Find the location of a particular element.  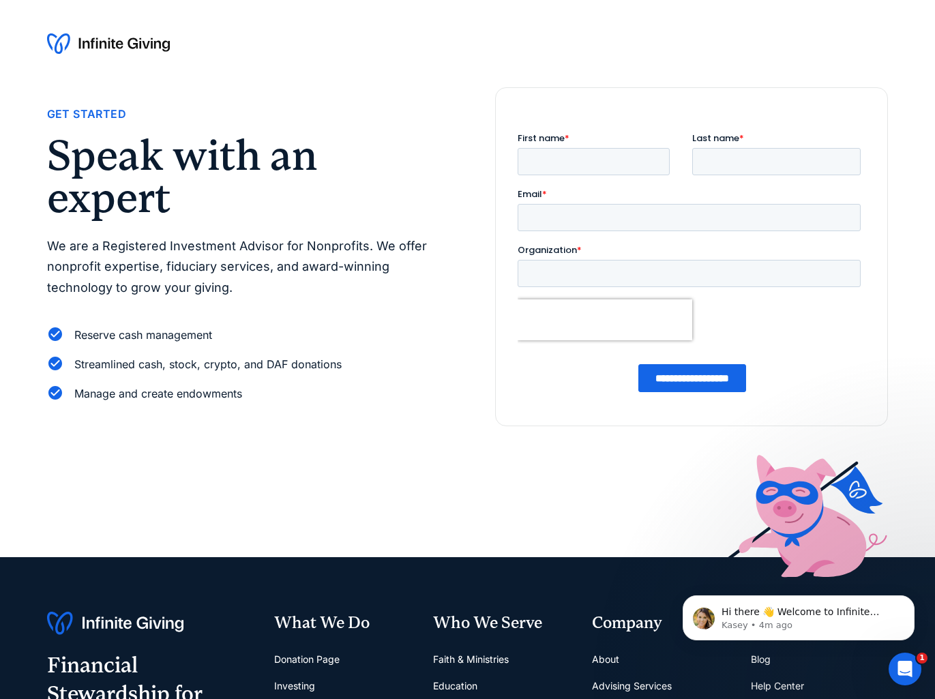

span: 1 is located at coordinates (922, 658).